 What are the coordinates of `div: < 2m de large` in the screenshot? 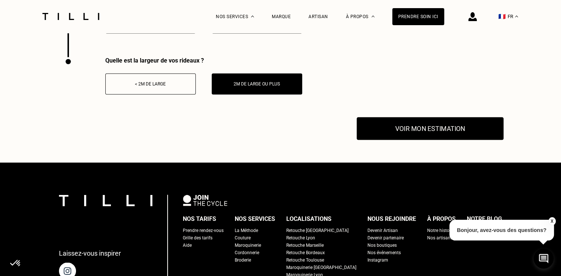 It's located at (150, 84).